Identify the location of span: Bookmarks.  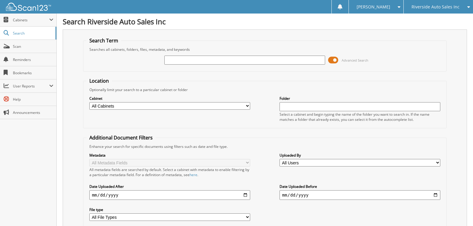
(33, 73).